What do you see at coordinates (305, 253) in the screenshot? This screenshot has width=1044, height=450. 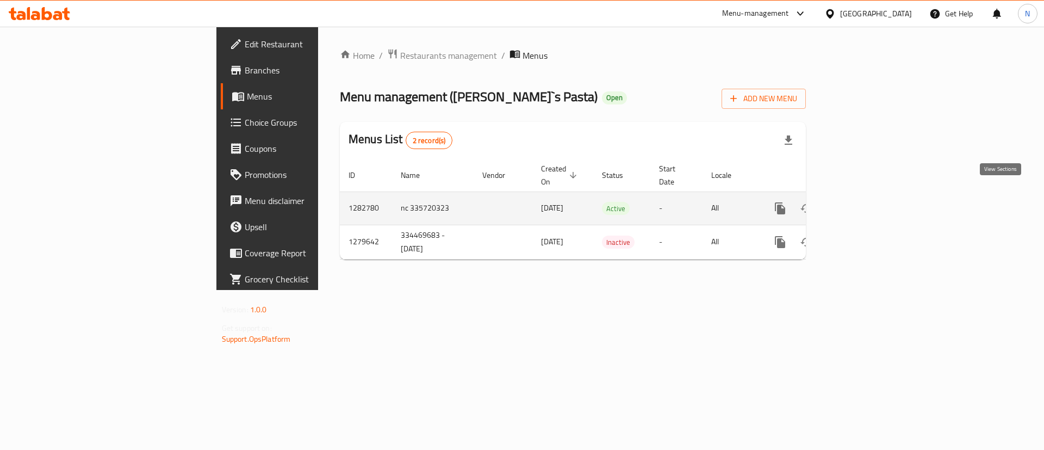 I see `a: Coverage Report` at bounding box center [305, 253].